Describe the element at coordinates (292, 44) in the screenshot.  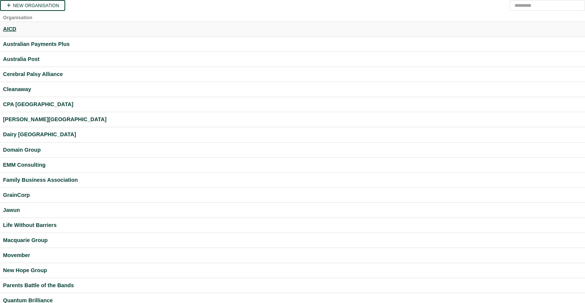
I see `a: Australian Payments Plus` at that location.